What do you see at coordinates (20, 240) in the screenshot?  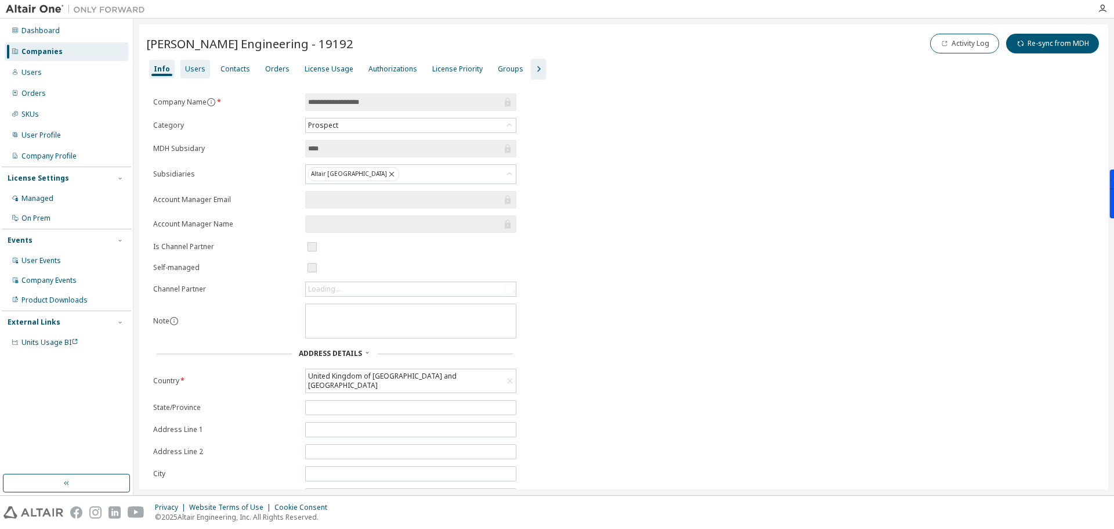 I see `div: Events` at bounding box center [20, 240].